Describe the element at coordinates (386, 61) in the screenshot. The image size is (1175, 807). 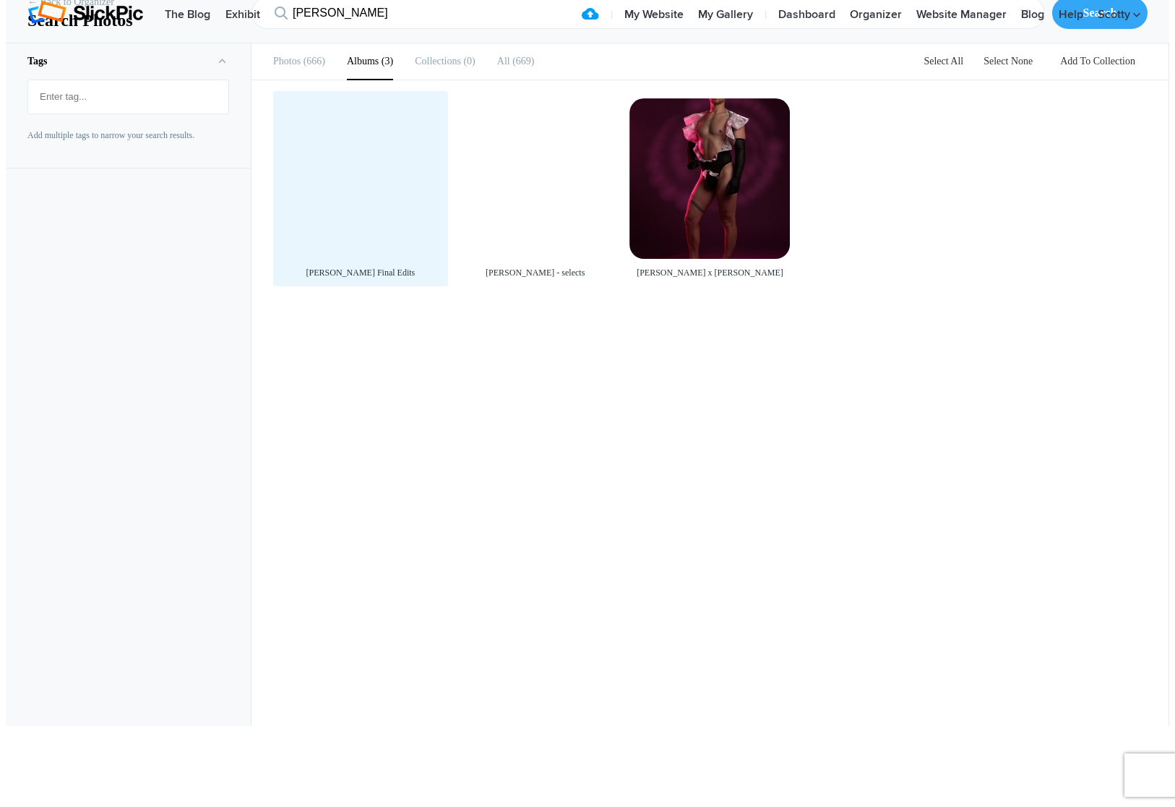
I see `span: 3` at that location.